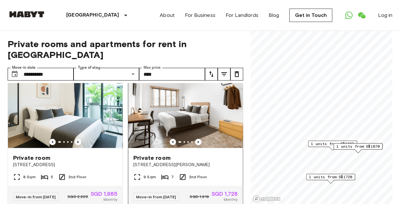 This screenshot has height=204, width=400. I want to click on label: Move-in date, so click(24, 68).